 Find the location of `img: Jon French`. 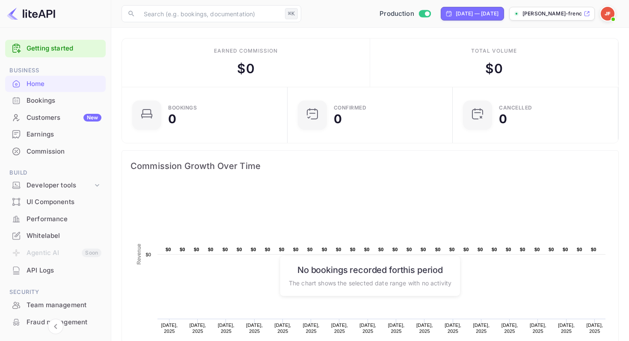

img: Jon French is located at coordinates (608, 14).